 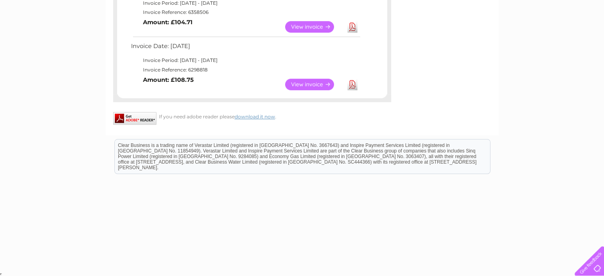 What do you see at coordinates (168, 22) in the screenshot?
I see `b: Amount: £104.71` at bounding box center [168, 22].